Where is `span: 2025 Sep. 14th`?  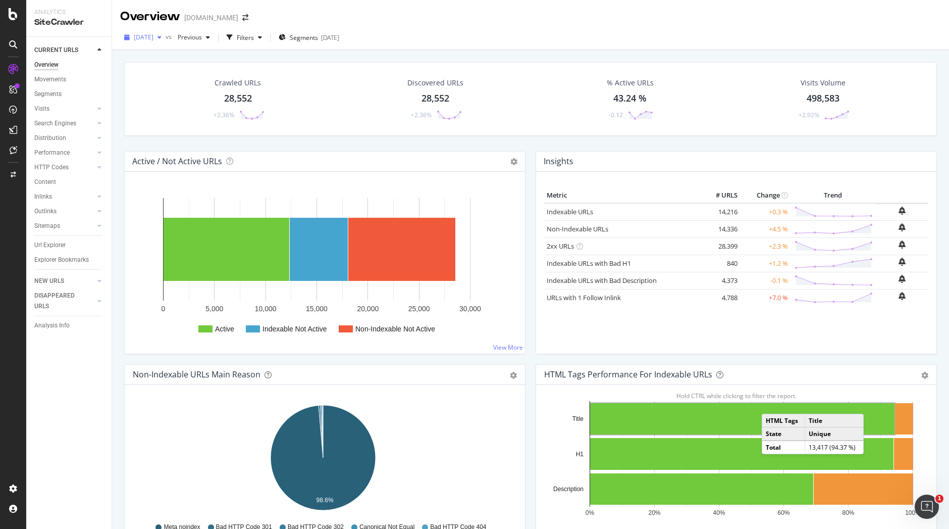
span: 2025 Sep. 14th is located at coordinates (143, 37).